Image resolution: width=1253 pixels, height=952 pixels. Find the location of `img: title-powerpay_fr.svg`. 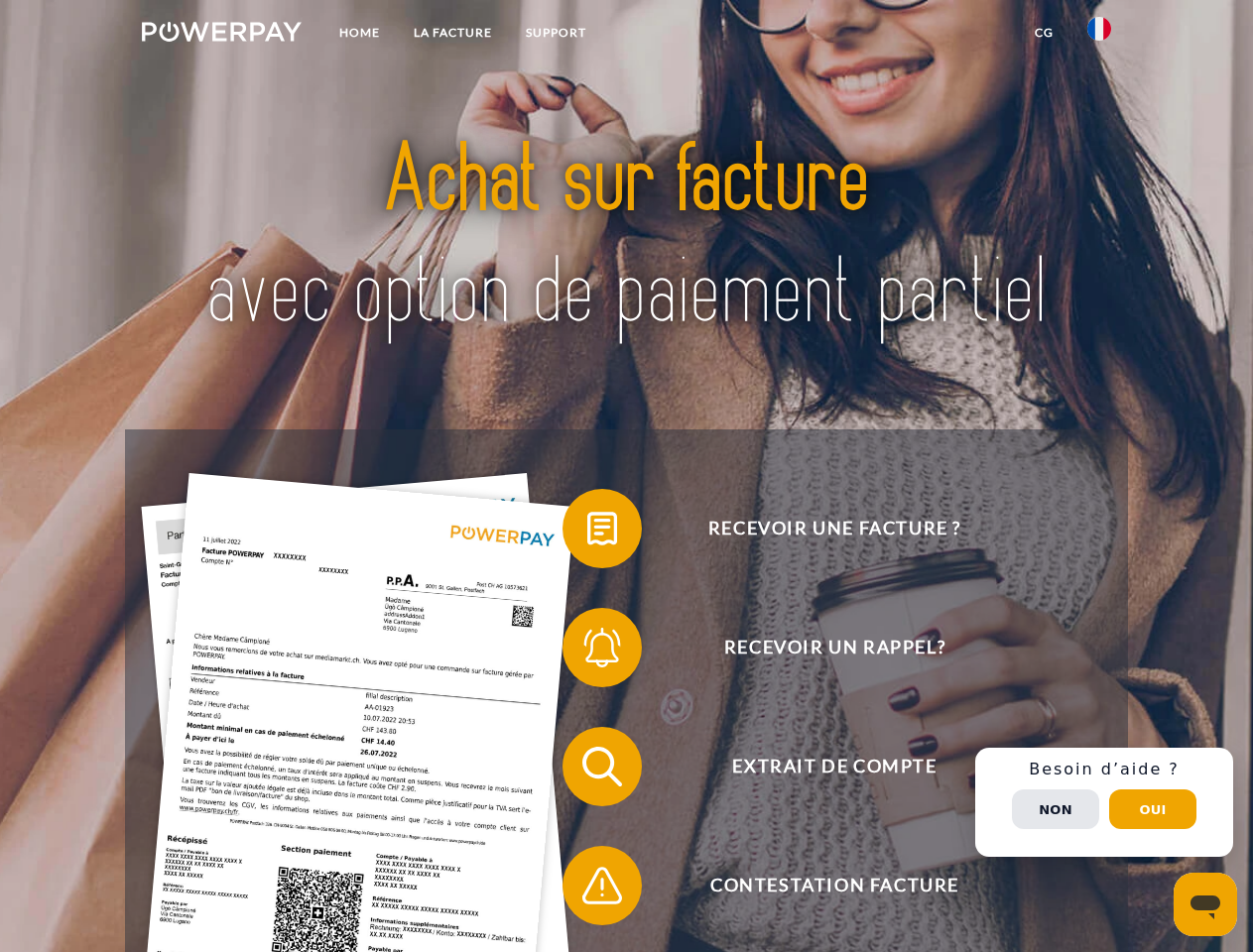

img: title-powerpay_fr.svg is located at coordinates (626, 237).